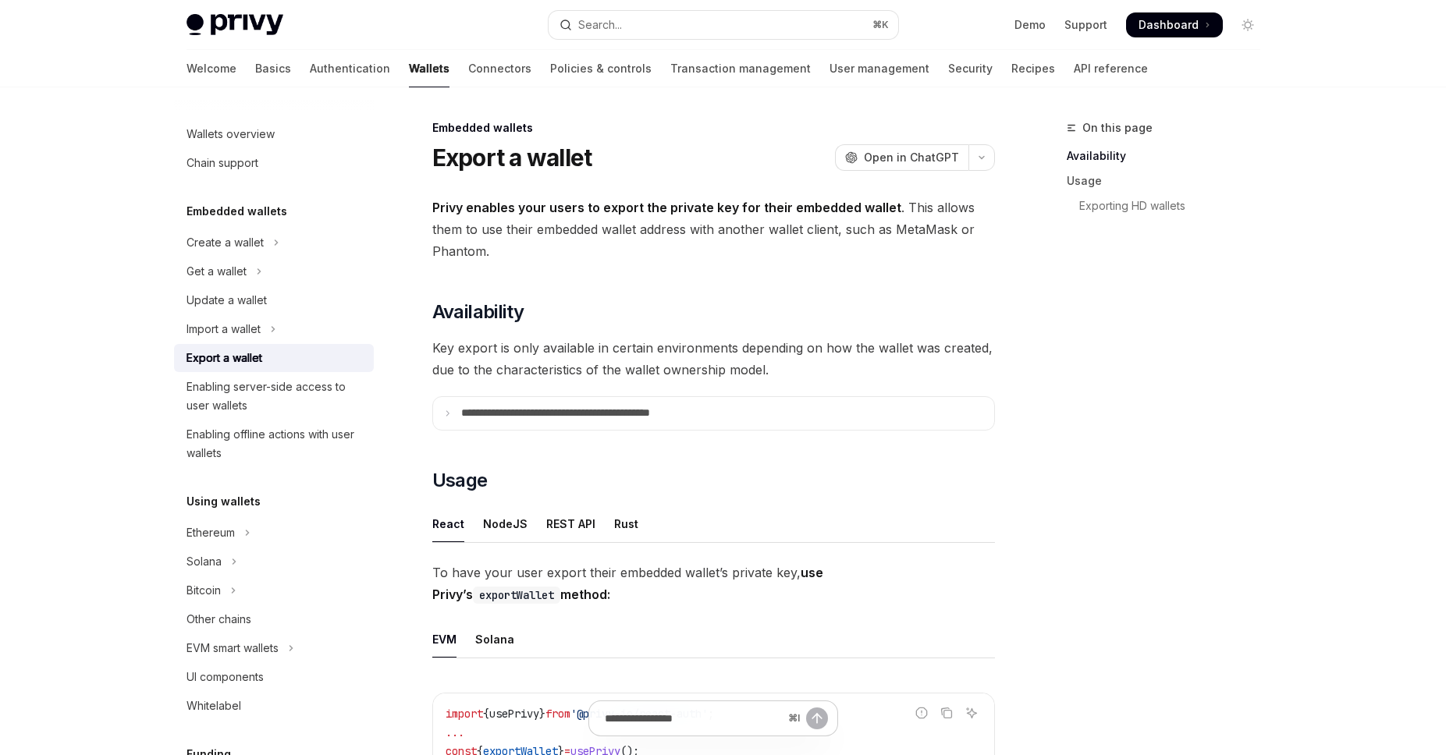 The image size is (1446, 755). I want to click on span: Usage, so click(459, 481).